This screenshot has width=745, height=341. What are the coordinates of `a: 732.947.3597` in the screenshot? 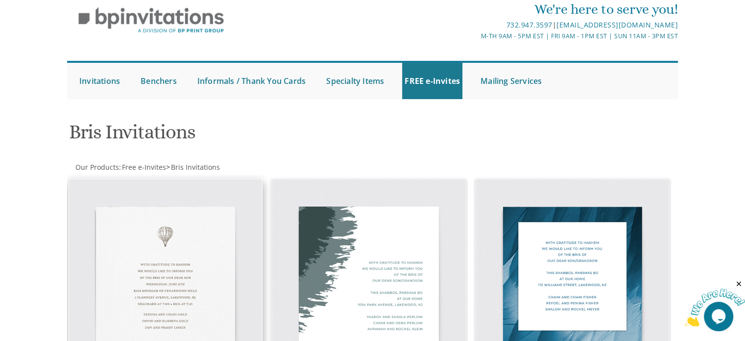 It's located at (529, 25).